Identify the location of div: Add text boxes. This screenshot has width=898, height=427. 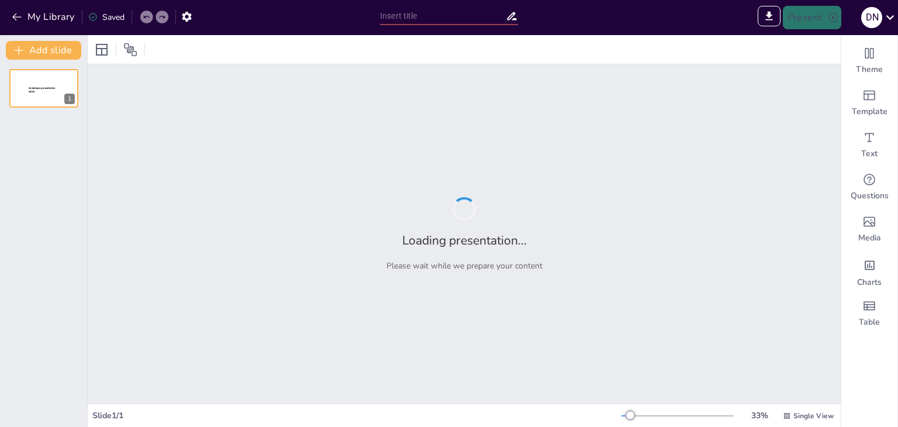
(870, 145).